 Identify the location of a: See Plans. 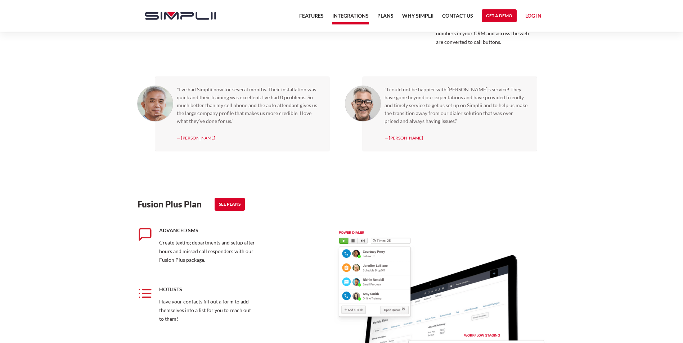
(230, 204).